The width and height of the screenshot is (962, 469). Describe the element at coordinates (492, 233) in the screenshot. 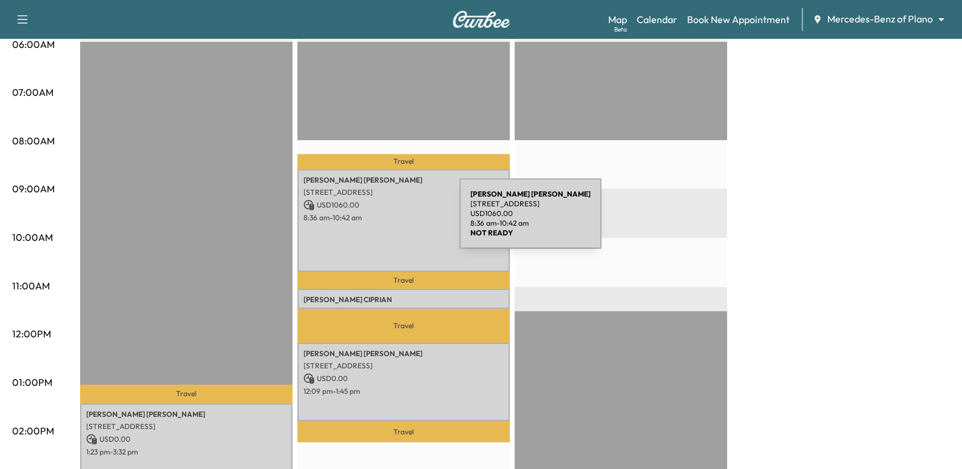

I see `b: NOT READY` at that location.